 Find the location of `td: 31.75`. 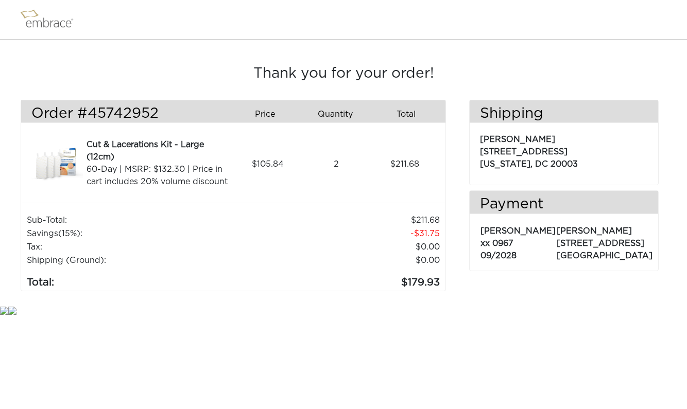

td: 31.75 is located at coordinates (347, 234).